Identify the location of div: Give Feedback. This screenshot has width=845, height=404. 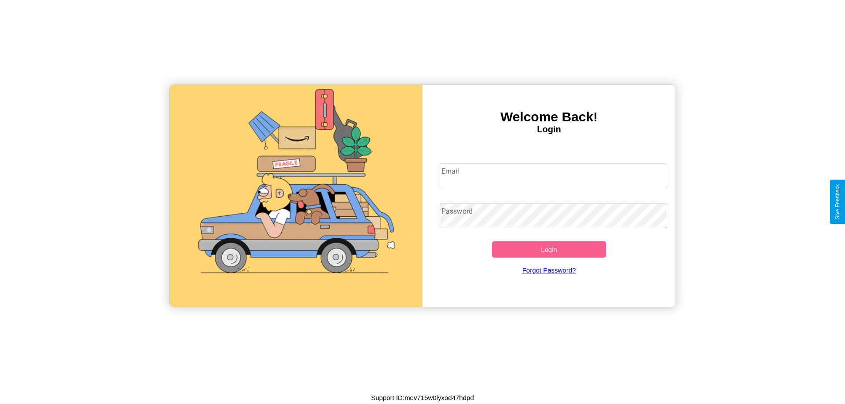
(837, 202).